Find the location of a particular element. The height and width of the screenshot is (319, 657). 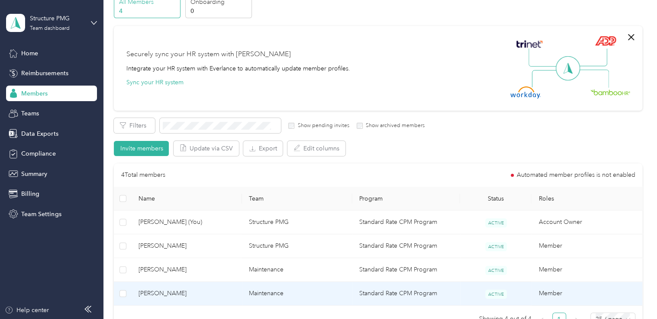

th: Name is located at coordinates (186, 199).